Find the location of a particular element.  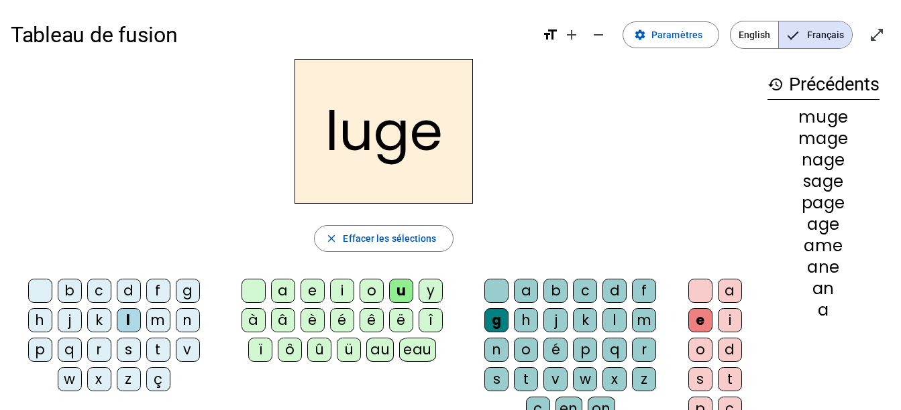

span: Effacer les sélections is located at coordinates (389, 239).